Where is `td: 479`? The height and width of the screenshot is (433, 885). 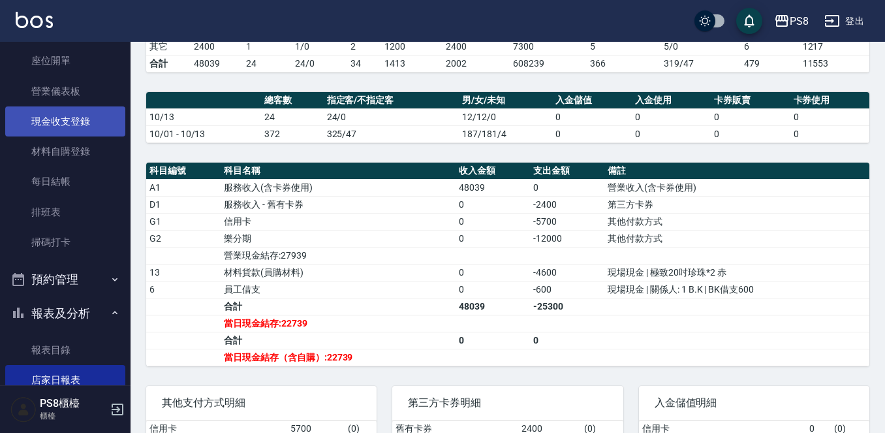 td: 479 is located at coordinates (770, 63).